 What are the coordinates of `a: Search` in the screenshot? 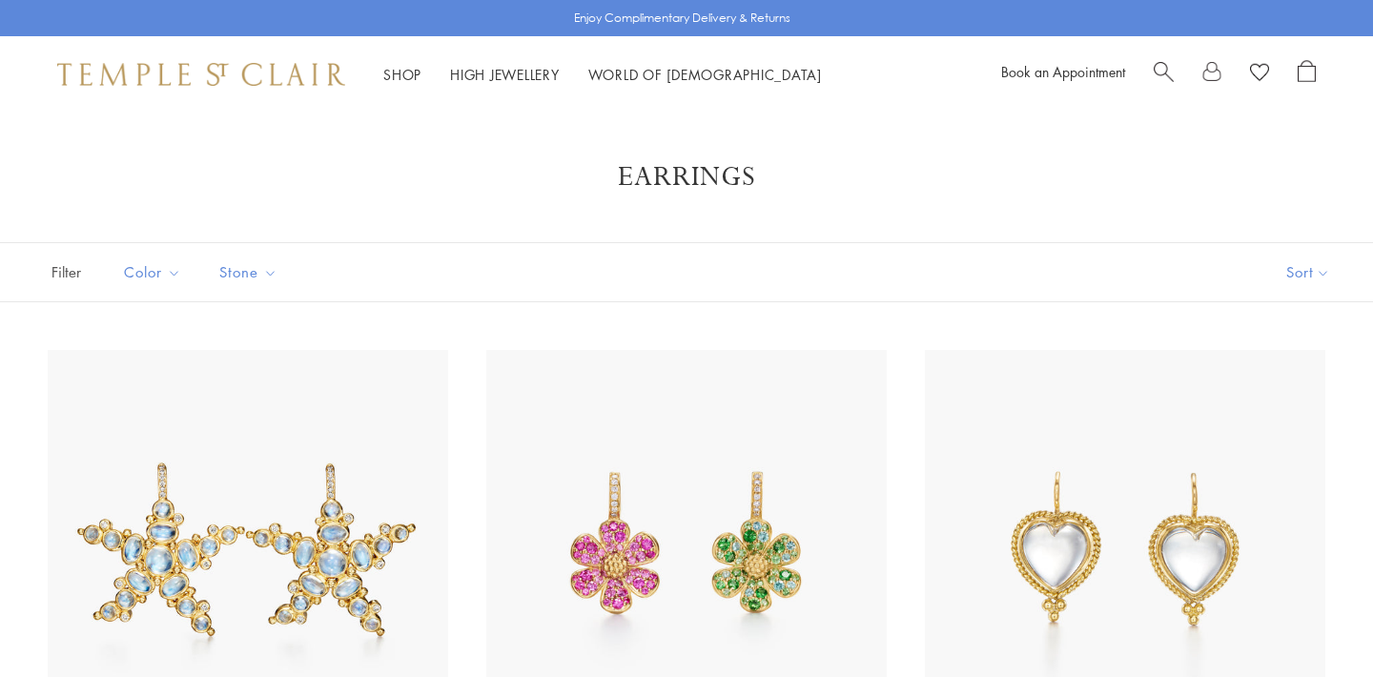 It's located at (1163, 74).